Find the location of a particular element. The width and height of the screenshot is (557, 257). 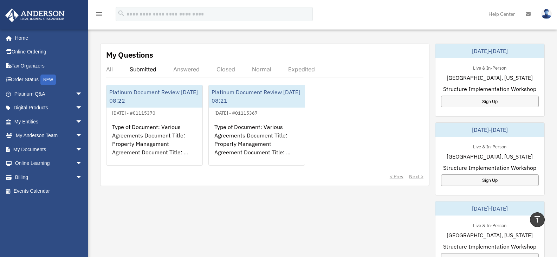

div: Answered is located at coordinates (186, 69).